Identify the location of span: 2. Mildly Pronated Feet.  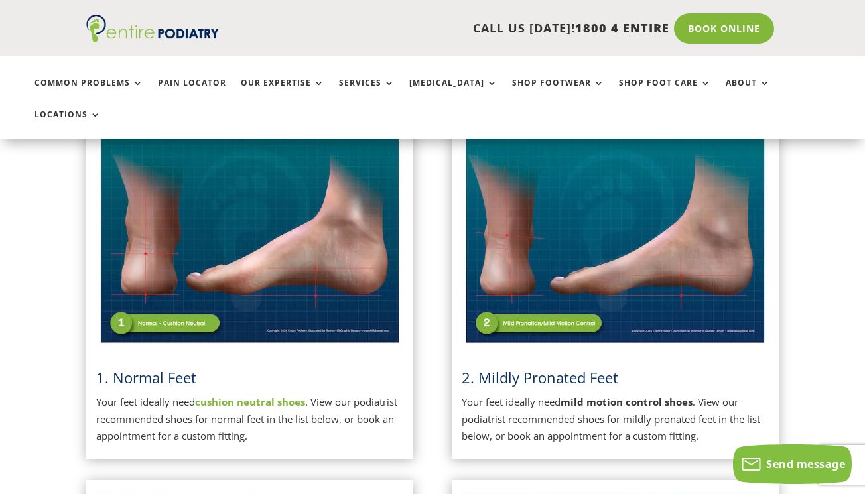
(540, 378).